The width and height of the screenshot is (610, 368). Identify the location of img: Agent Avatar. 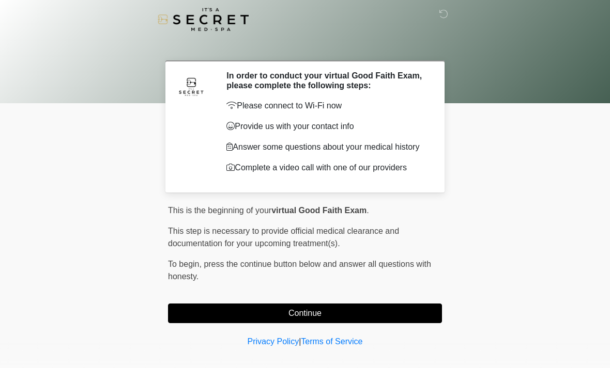
(191, 86).